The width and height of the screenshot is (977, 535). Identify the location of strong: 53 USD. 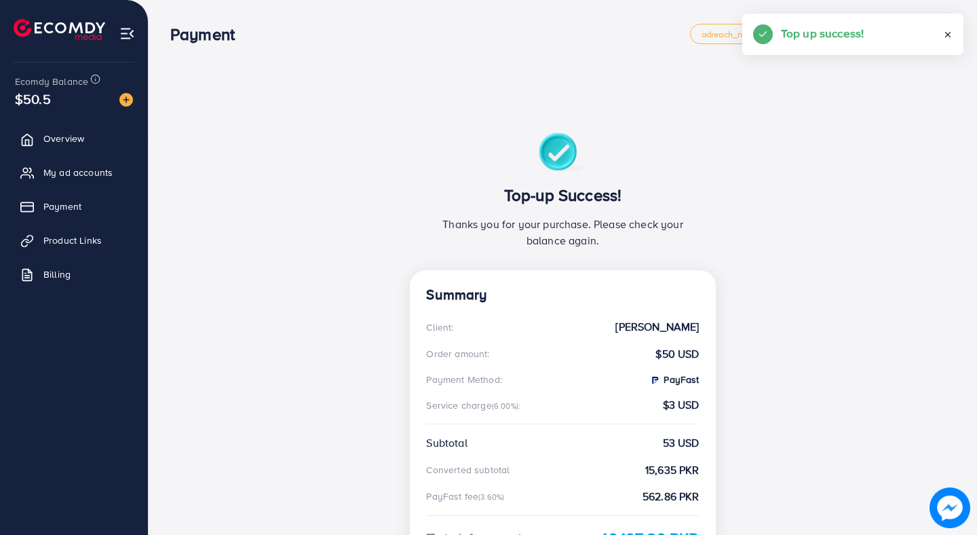
(681, 443).